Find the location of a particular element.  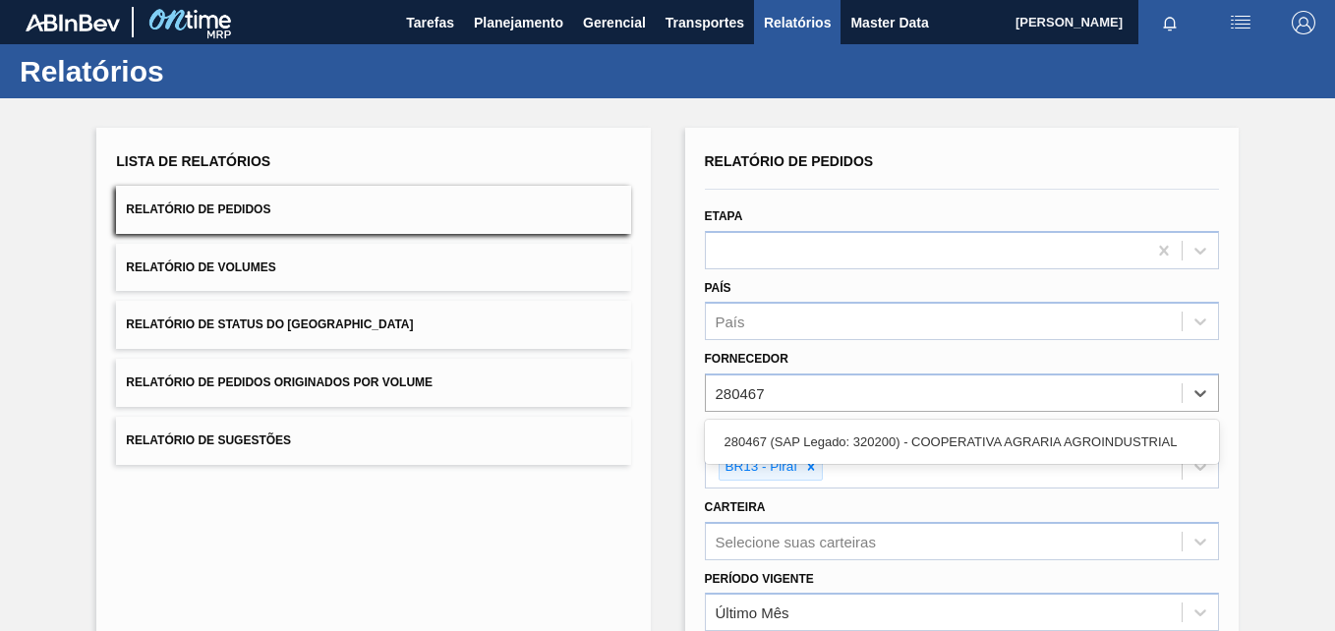

span: Transportes is located at coordinates (705, 23).